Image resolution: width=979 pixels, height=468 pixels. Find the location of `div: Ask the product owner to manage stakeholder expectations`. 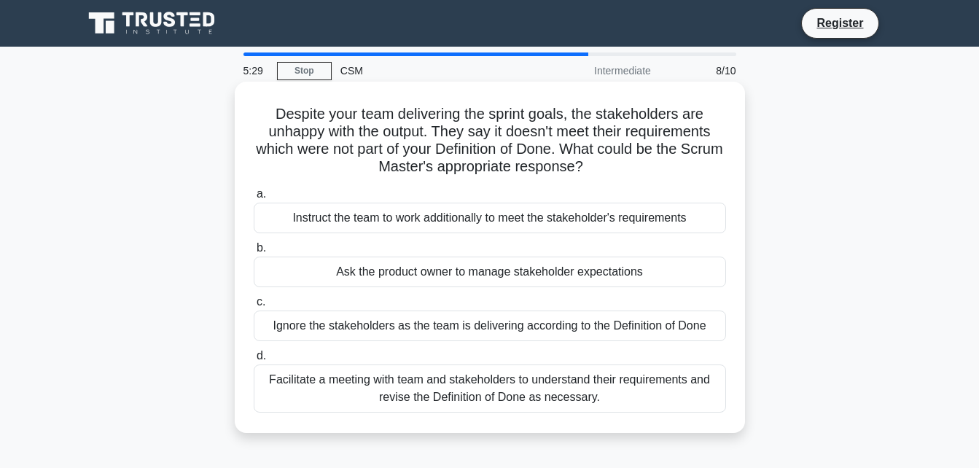

div: Ask the product owner to manage stakeholder expectations is located at coordinates (490, 272).